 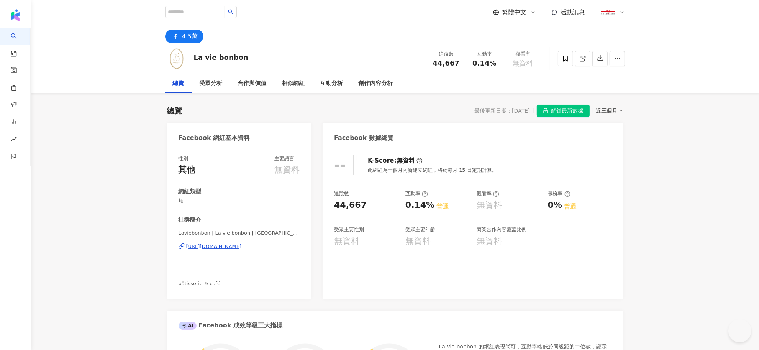 I want to click on div: 漲粉率, so click(x=559, y=194).